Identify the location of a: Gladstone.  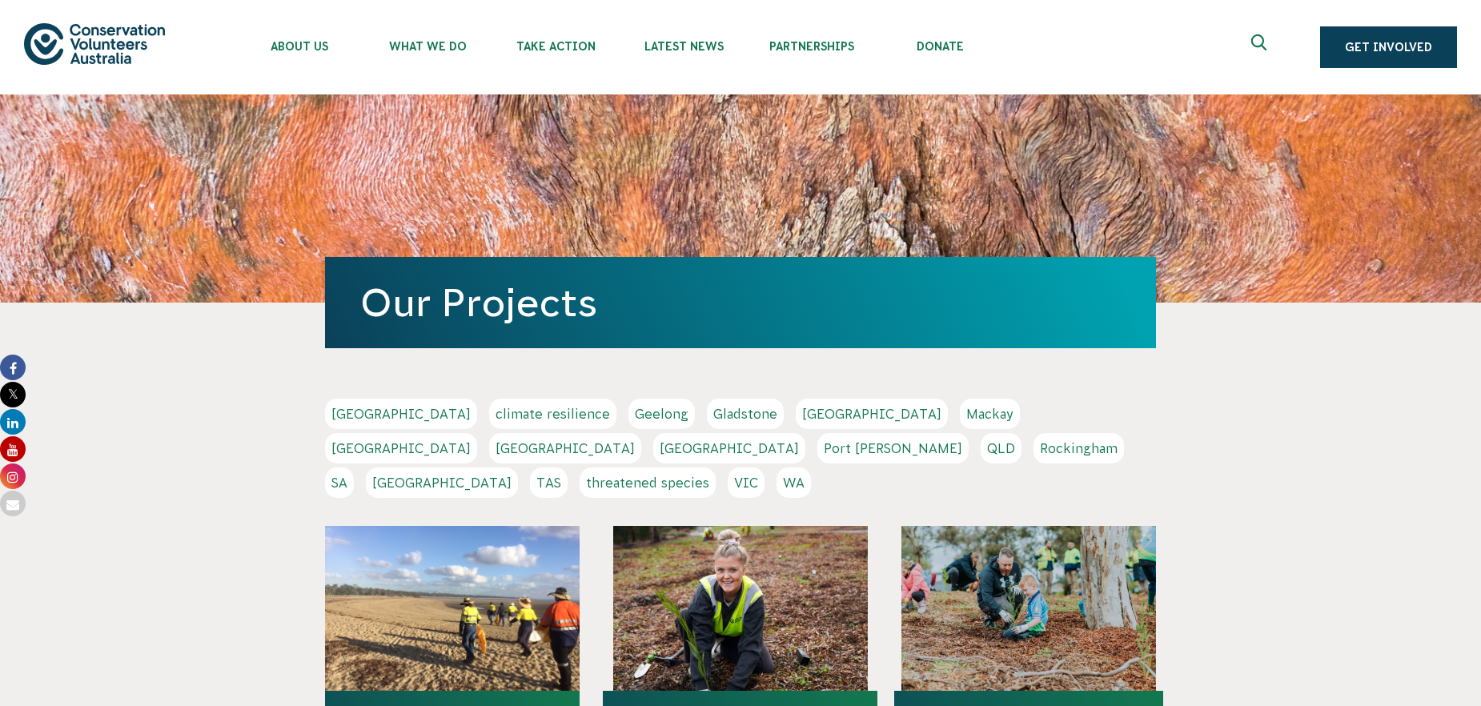
(745, 414).